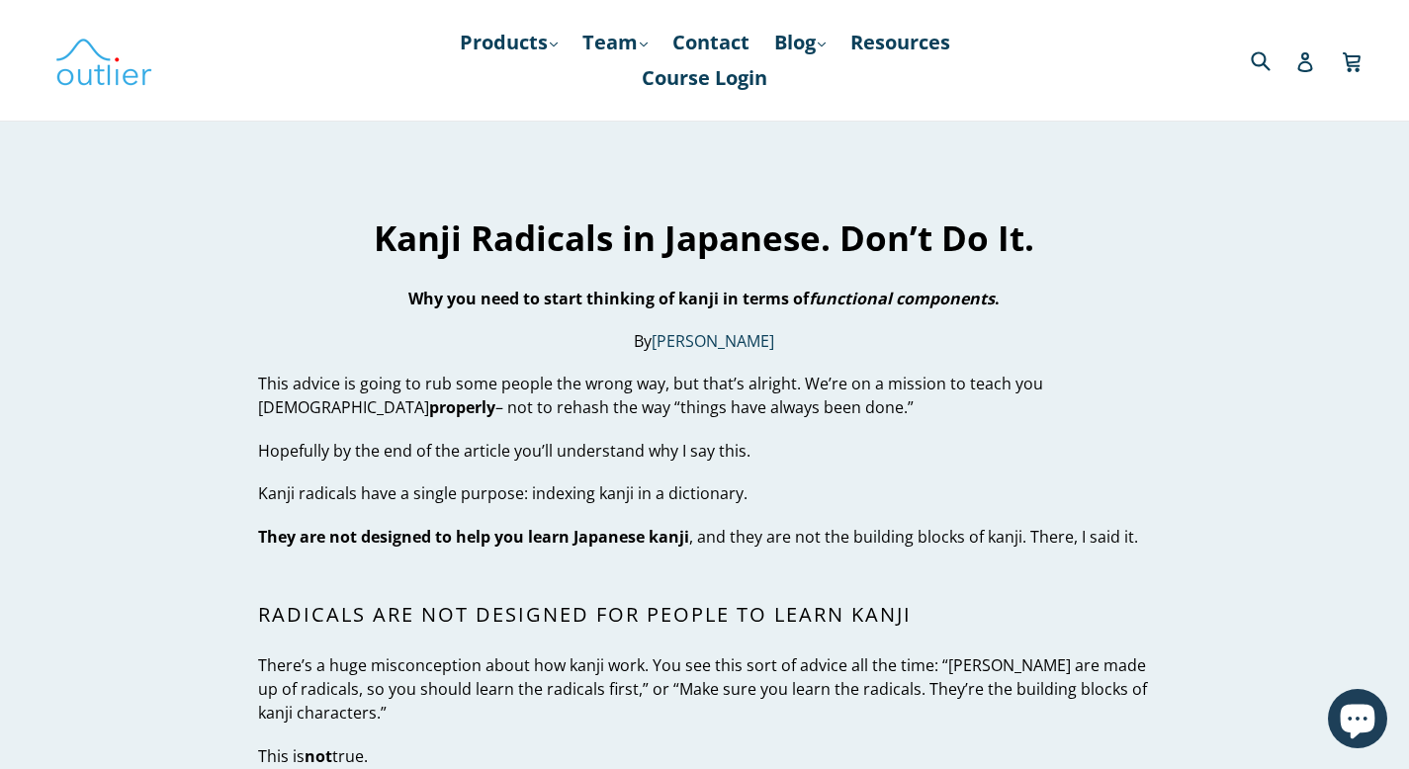  What do you see at coordinates (318, 756) in the screenshot?
I see `strong: not` at bounding box center [318, 756].